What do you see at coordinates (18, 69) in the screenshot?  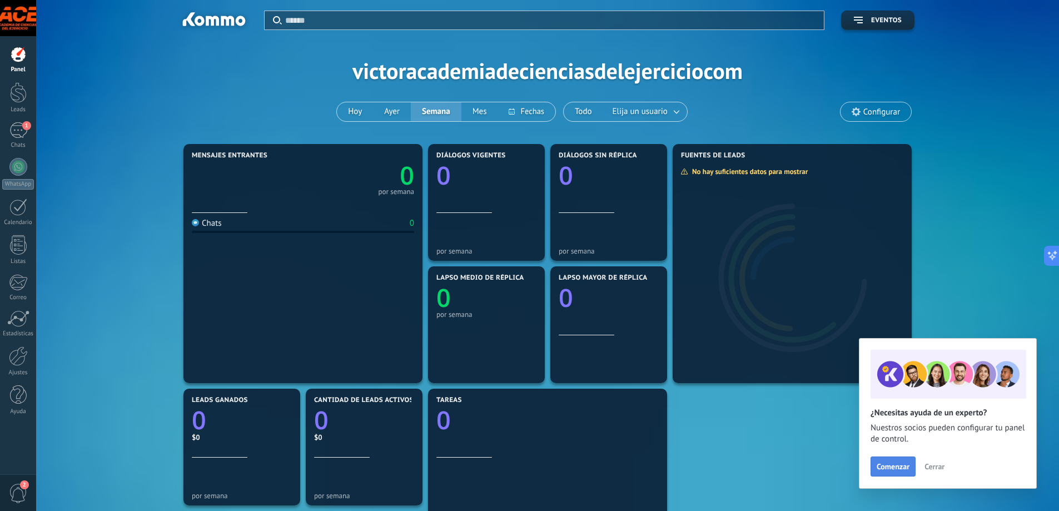 I see `div: Panel` at bounding box center [18, 69].